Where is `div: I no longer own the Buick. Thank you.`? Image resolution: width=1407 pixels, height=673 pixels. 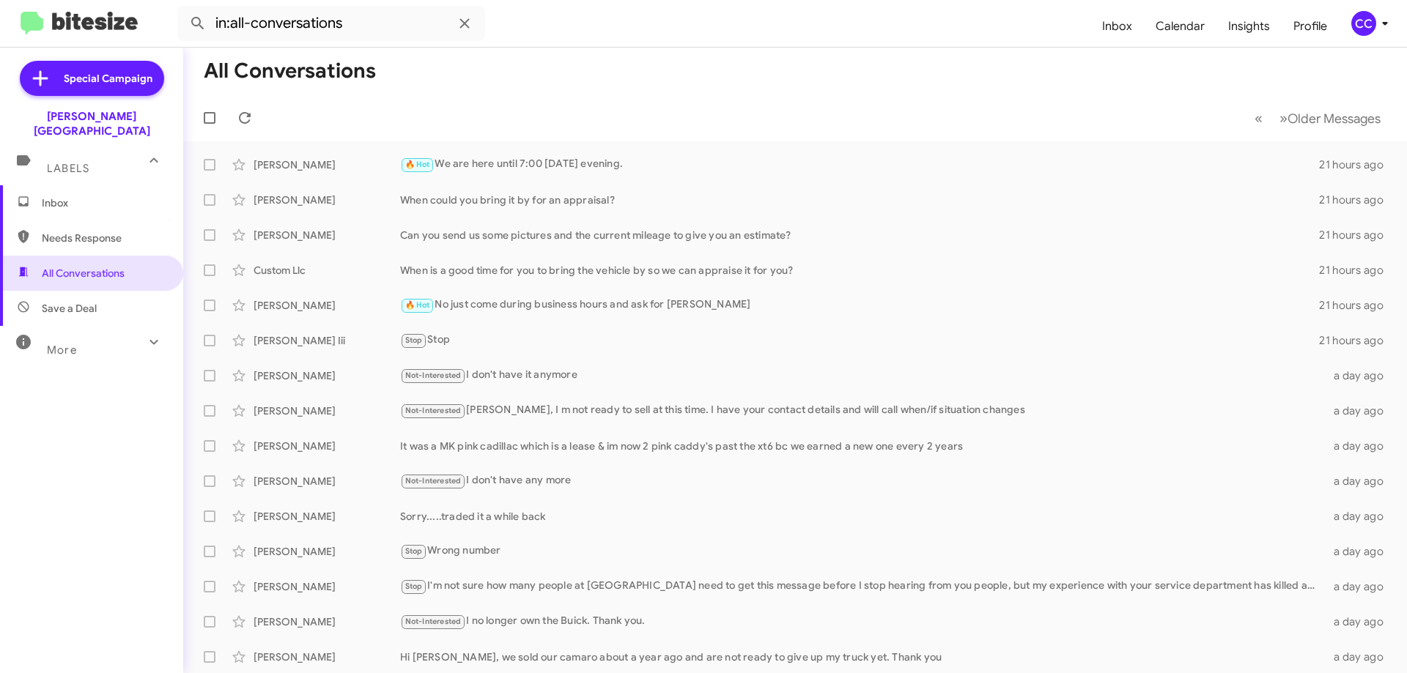 div: I no longer own the Buick. Thank you. is located at coordinates (862, 621).